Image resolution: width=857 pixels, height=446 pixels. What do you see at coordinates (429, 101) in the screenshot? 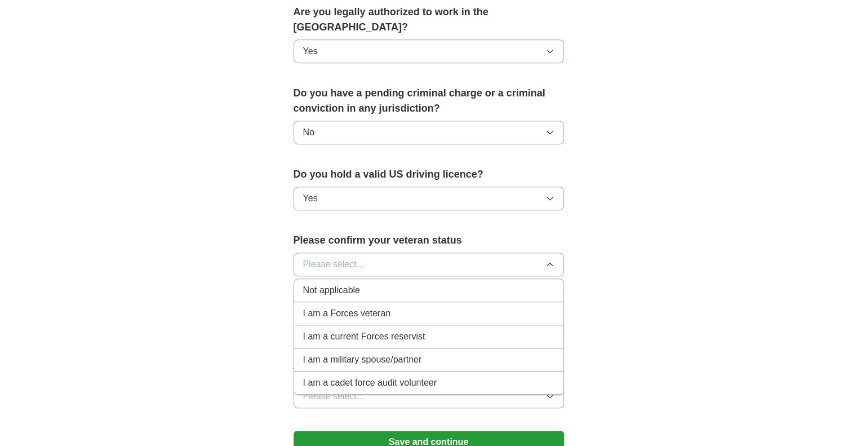
I see `label: Do you have a pending criminal charge or a criminal conviction in any jurisdiction?` at bounding box center [429, 101].